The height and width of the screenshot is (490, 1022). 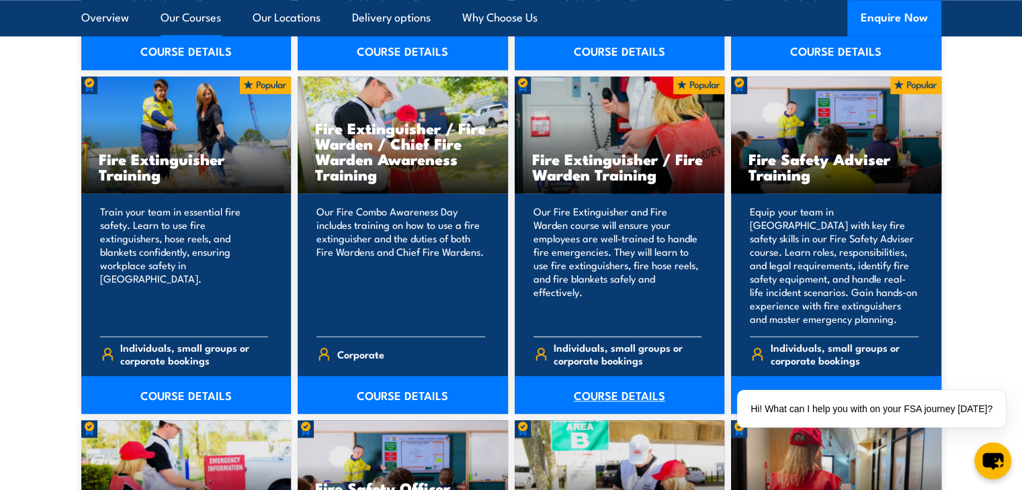 I want to click on p: Our Fire Combo Awareness Day includes training on how to use a fire extinguisher and the duties o..., so click(x=400, y=265).